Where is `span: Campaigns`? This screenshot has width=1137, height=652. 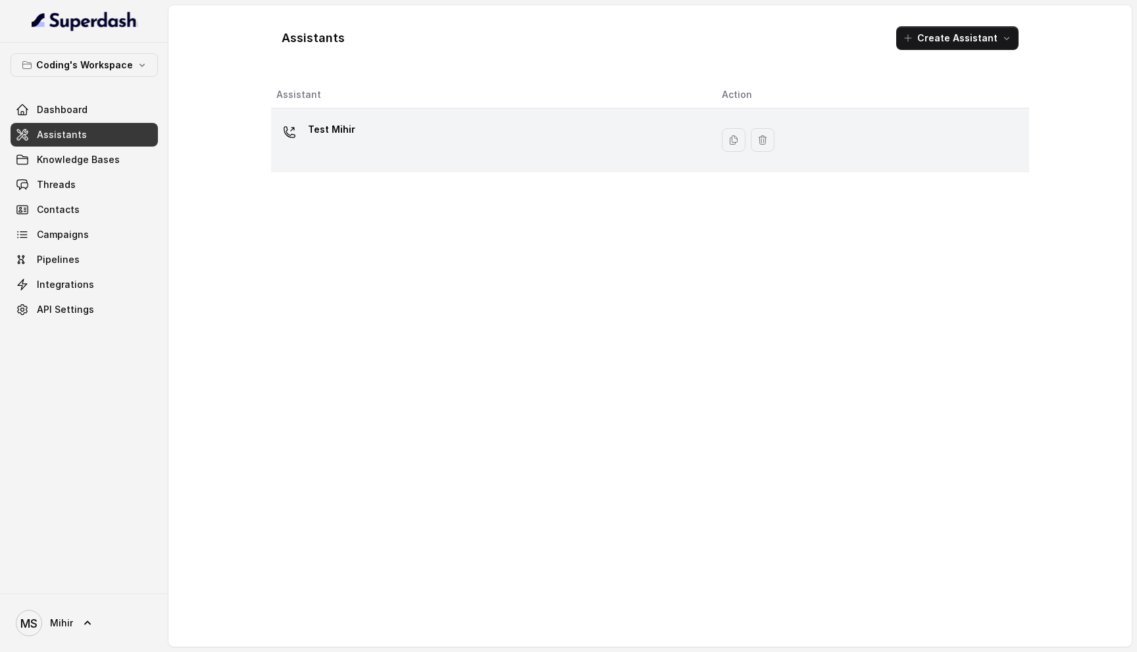 span: Campaigns is located at coordinates (62, 235).